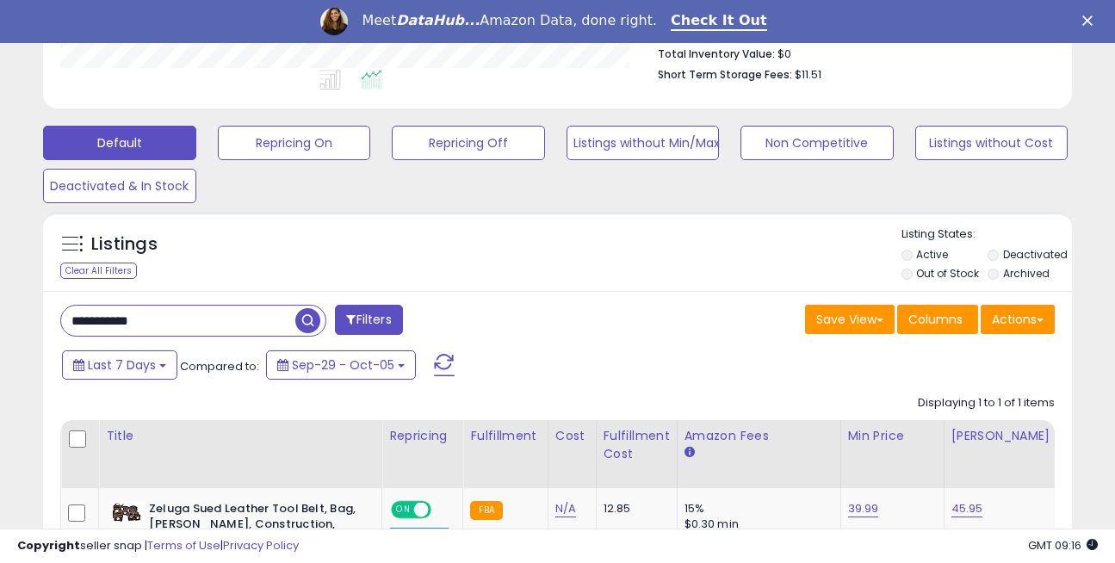 The width and height of the screenshot is (1115, 563). I want to click on span: 2025-10-13 09:16 GMT, so click(1063, 545).